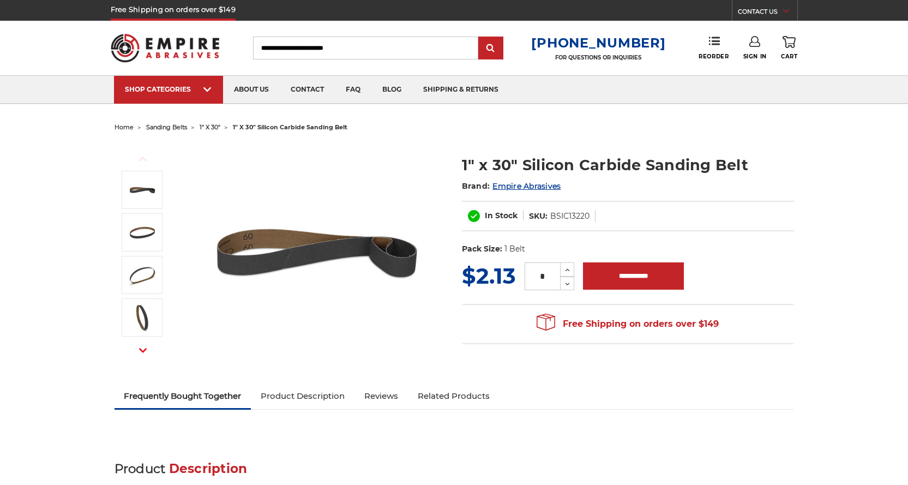  Describe the element at coordinates (789, 56) in the screenshot. I see `span: Cart` at that location.